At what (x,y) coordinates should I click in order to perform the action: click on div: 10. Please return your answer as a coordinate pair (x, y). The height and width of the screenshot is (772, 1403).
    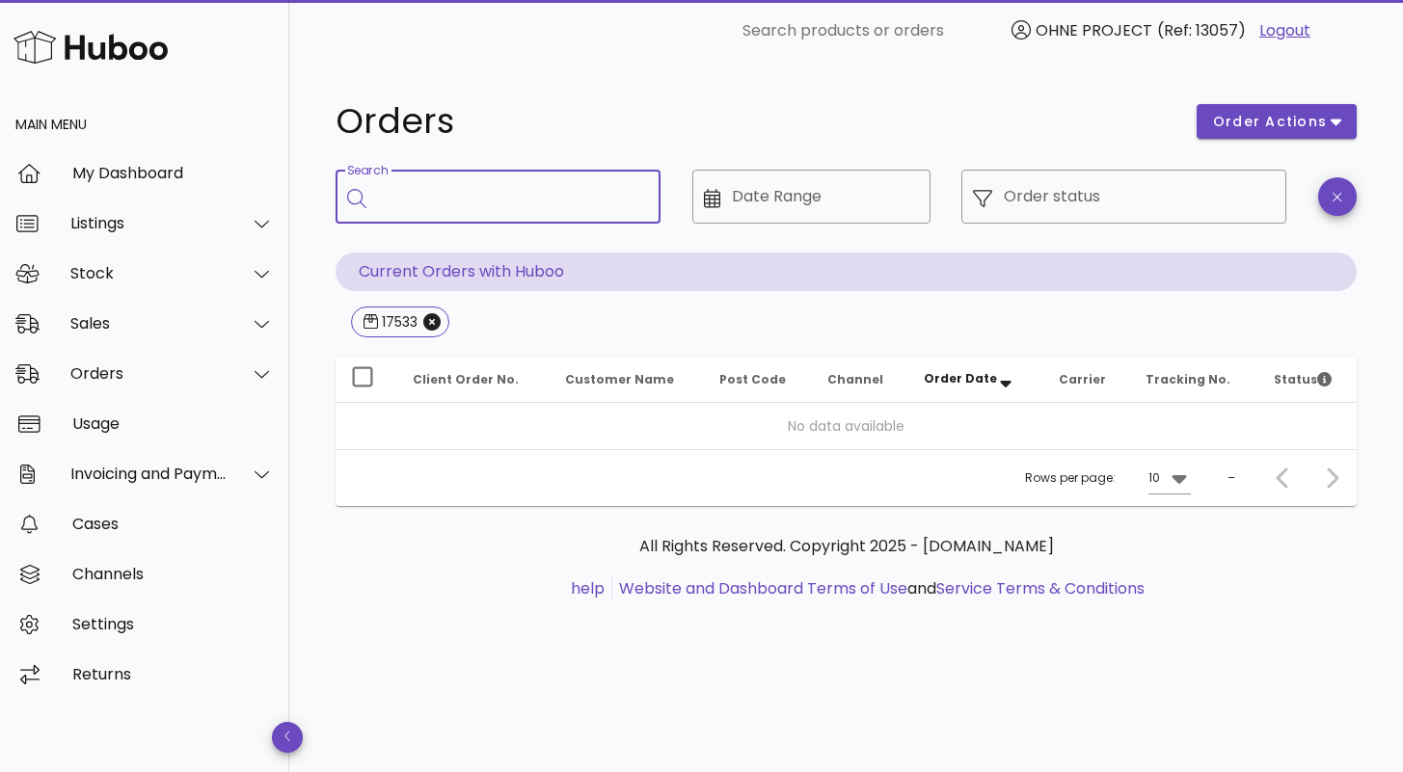
    Looking at the image, I should click on (1154, 478).